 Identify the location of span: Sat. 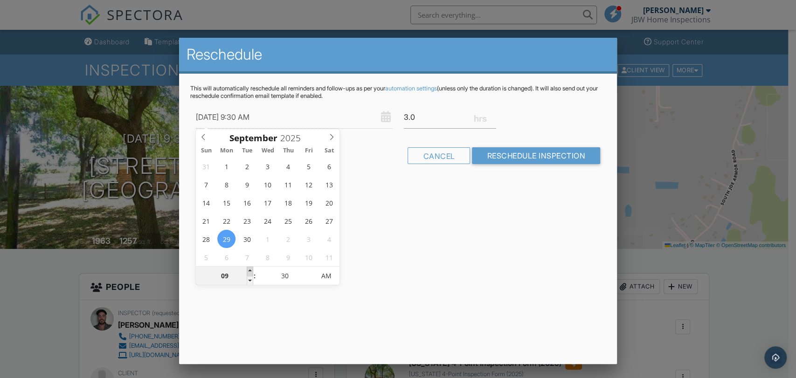
(329, 151).